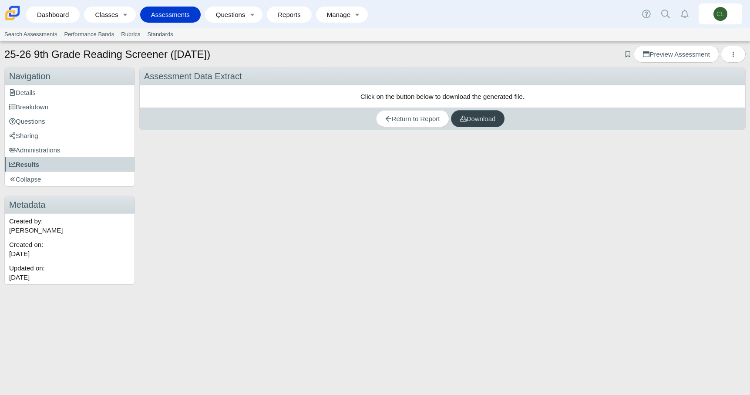 The height and width of the screenshot is (395, 750). I want to click on button: More options, so click(733, 54).